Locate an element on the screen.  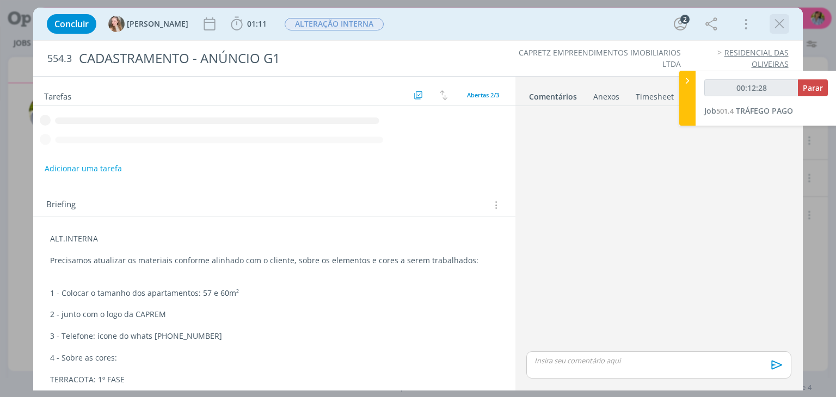
button: ALTERAÇÃO INTERNA is located at coordinates (334, 24).